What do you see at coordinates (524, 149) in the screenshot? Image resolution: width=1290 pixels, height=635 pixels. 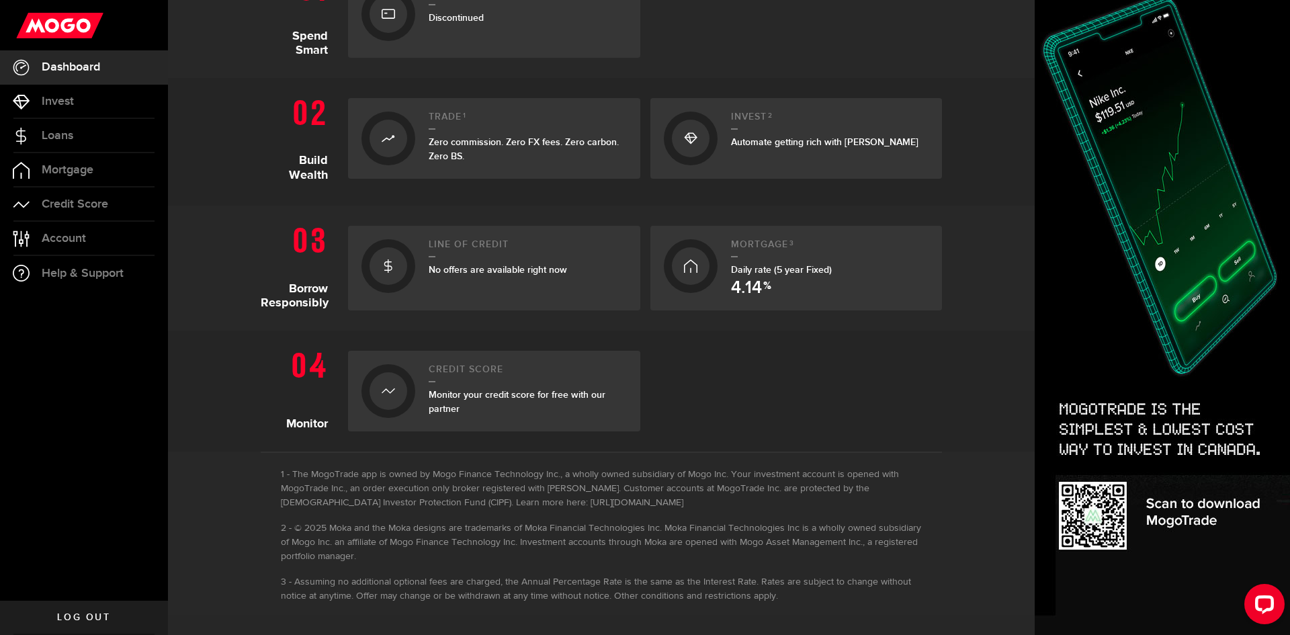 I see `span: Zero commission. Zero FX fees. Zero carbon. Zero BS.` at bounding box center [524, 149].